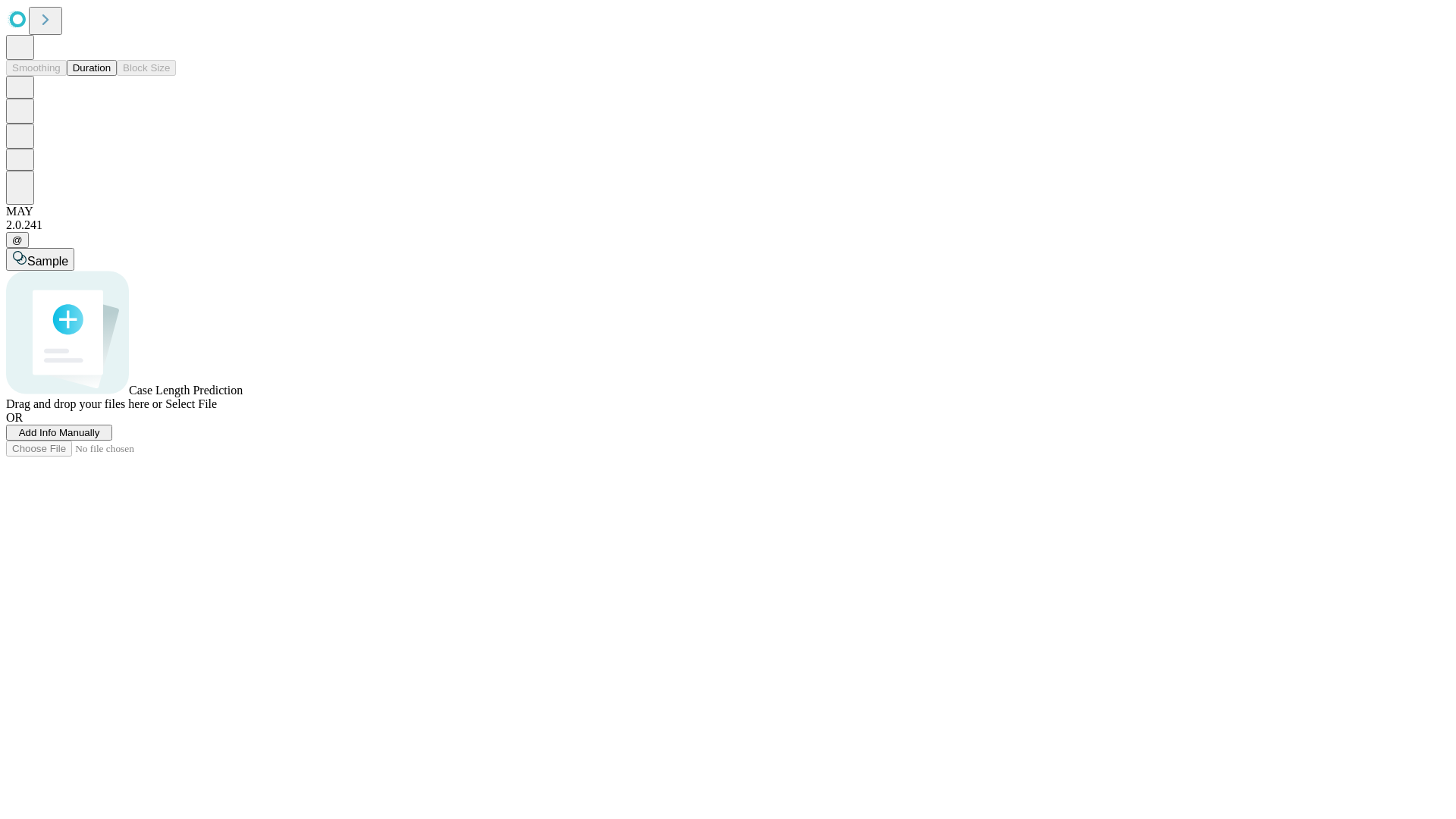 The height and width of the screenshot is (819, 1456). Describe the element at coordinates (59, 432) in the screenshot. I see `span: Add Info Manually` at that location.